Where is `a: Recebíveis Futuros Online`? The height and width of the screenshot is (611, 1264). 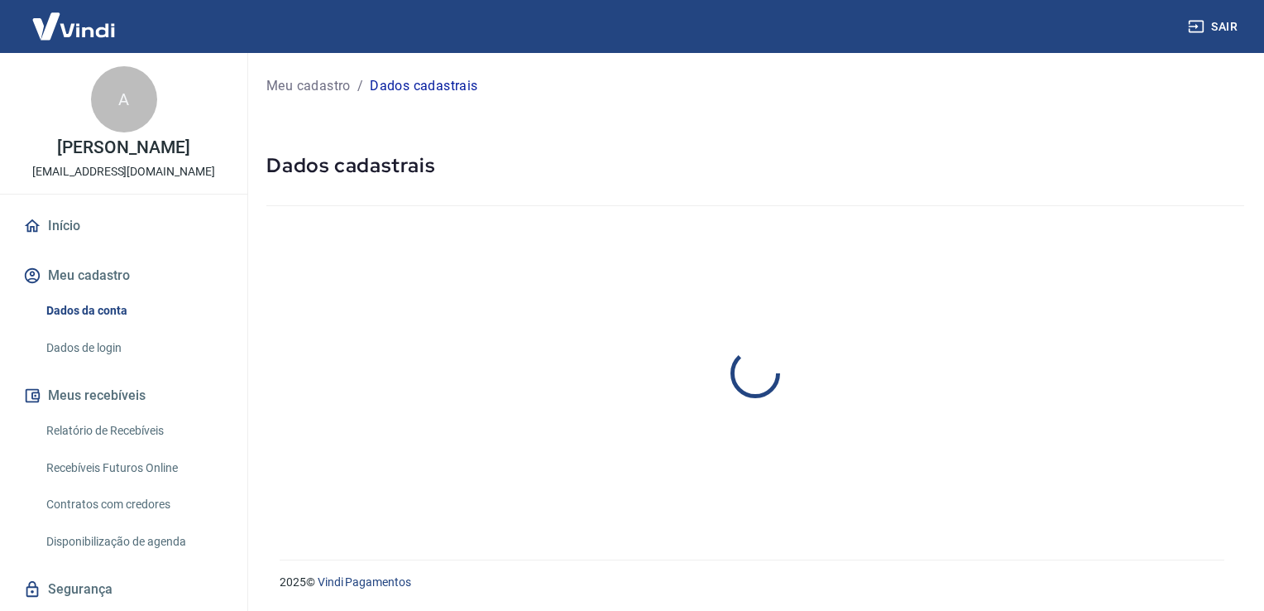
a: Recebíveis Futuros Online is located at coordinates (133, 468).